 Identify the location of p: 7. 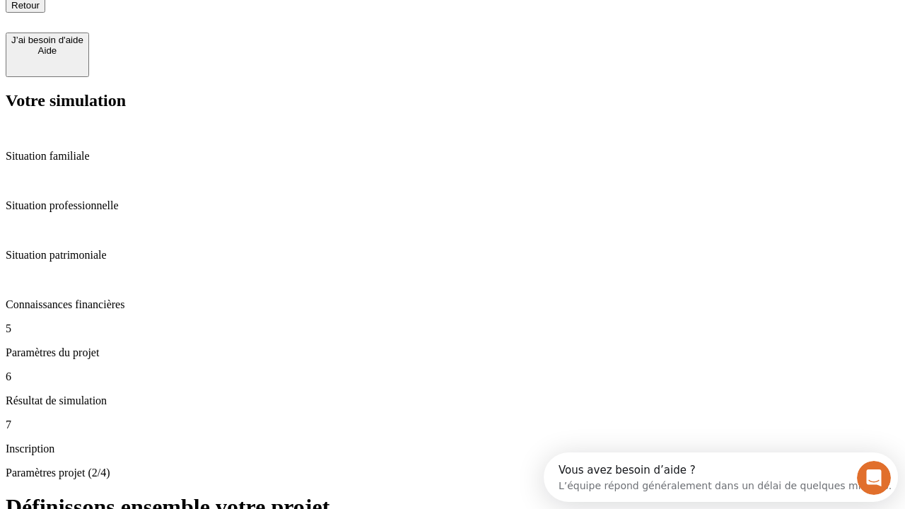
(453, 425).